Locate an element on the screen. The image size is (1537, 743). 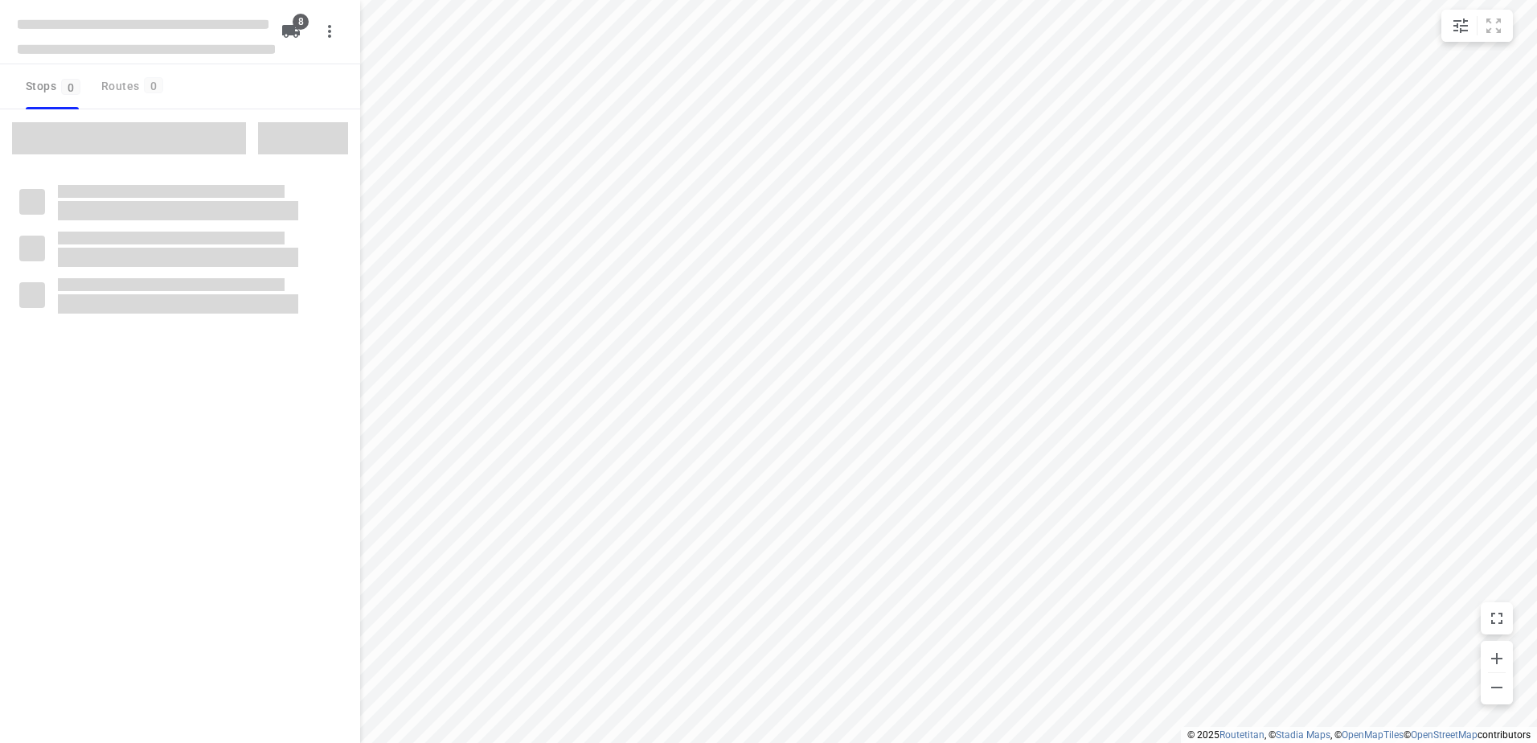
button: Map settings is located at coordinates (1461, 26).